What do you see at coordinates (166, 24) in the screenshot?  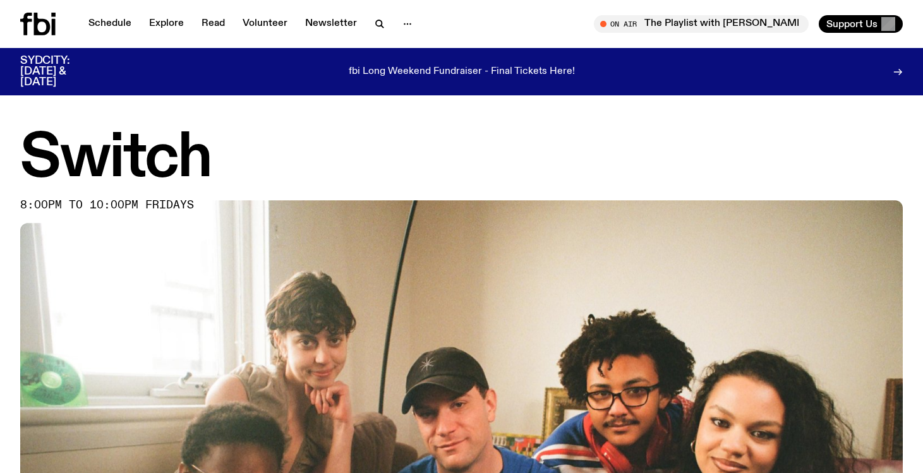 I see `a: Explore` at bounding box center [166, 24].